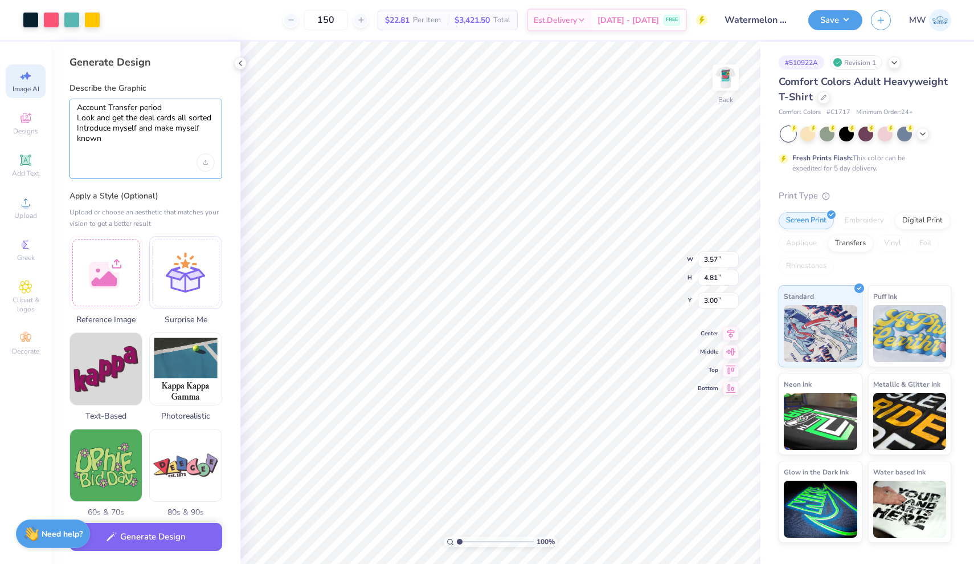 The image size is (974, 564). Describe the element at coordinates (186, 415) in the screenshot. I see `span: Photorealistic` at that location.